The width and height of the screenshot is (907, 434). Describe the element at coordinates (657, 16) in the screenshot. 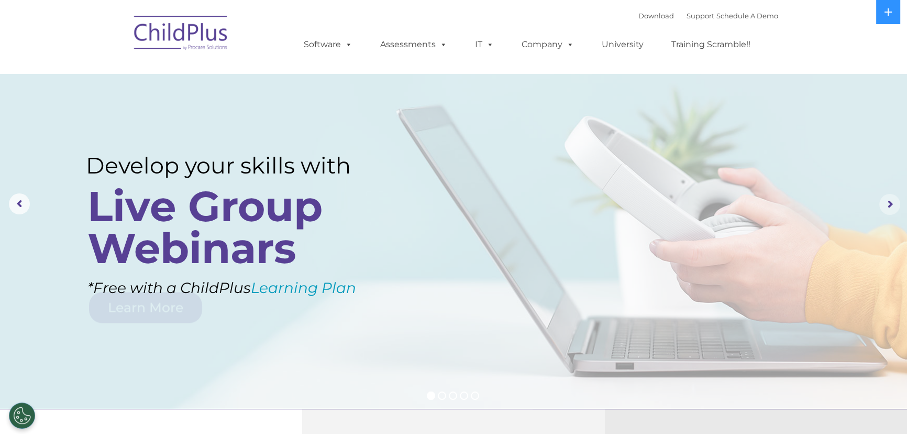

I see `a: Download` at that location.